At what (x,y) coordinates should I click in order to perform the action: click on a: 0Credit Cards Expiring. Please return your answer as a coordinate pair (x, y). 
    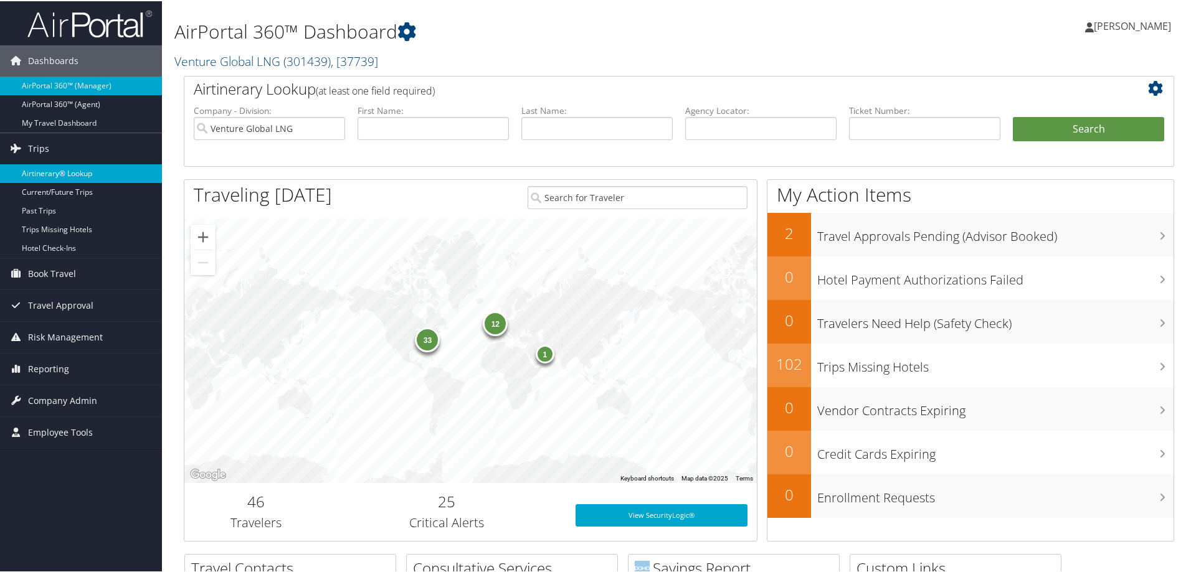
    Looking at the image, I should click on (970, 452).